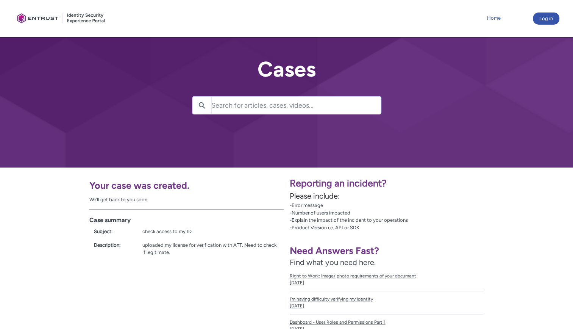 The width and height of the screenshot is (573, 329). What do you see at coordinates (546, 19) in the screenshot?
I see `button: Log in` at bounding box center [546, 19].